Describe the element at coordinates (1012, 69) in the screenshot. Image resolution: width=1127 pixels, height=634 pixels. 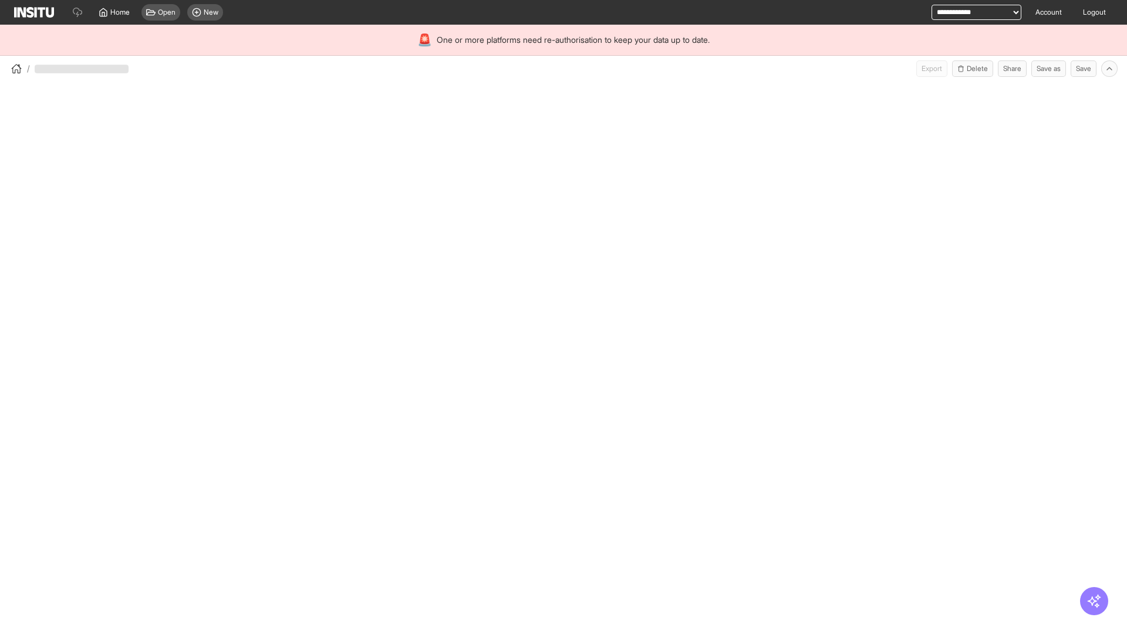
I see `button: Share` at that location.